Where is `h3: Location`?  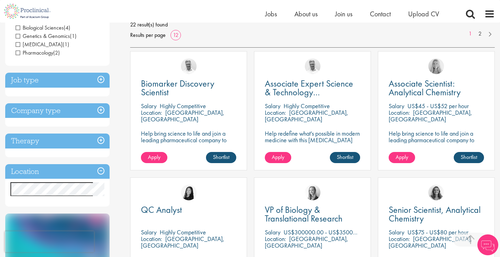 h3: Location is located at coordinates (57, 172).